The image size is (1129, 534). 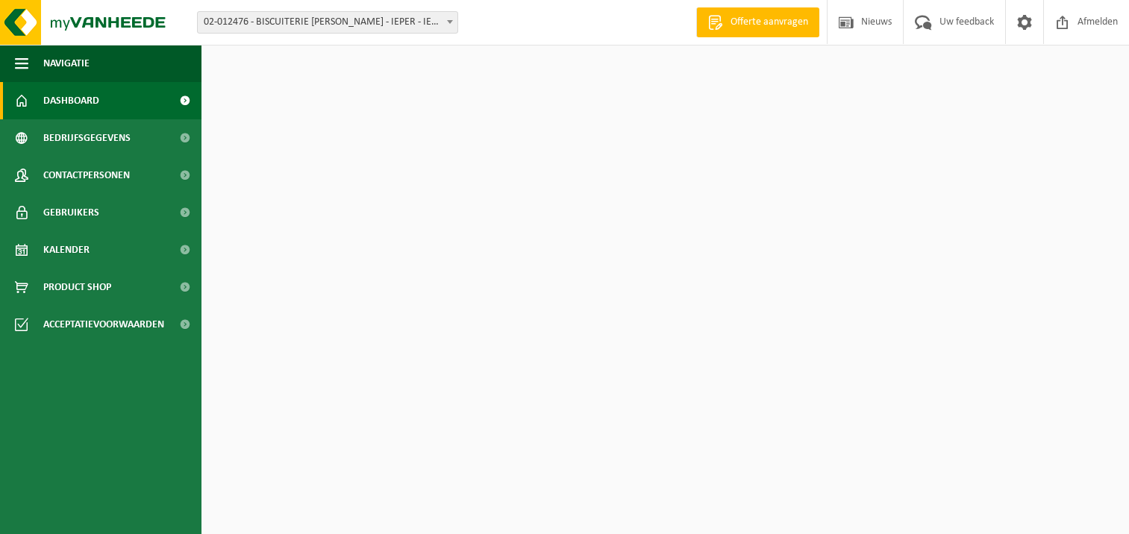 I want to click on span: Offerte aanvragen, so click(x=770, y=22).